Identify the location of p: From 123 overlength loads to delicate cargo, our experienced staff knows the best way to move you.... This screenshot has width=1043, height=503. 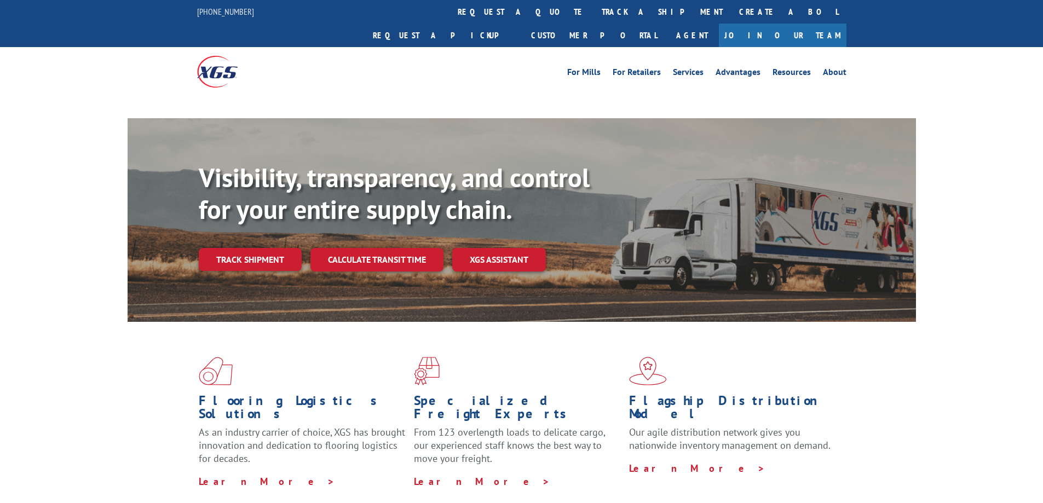
(517, 450).